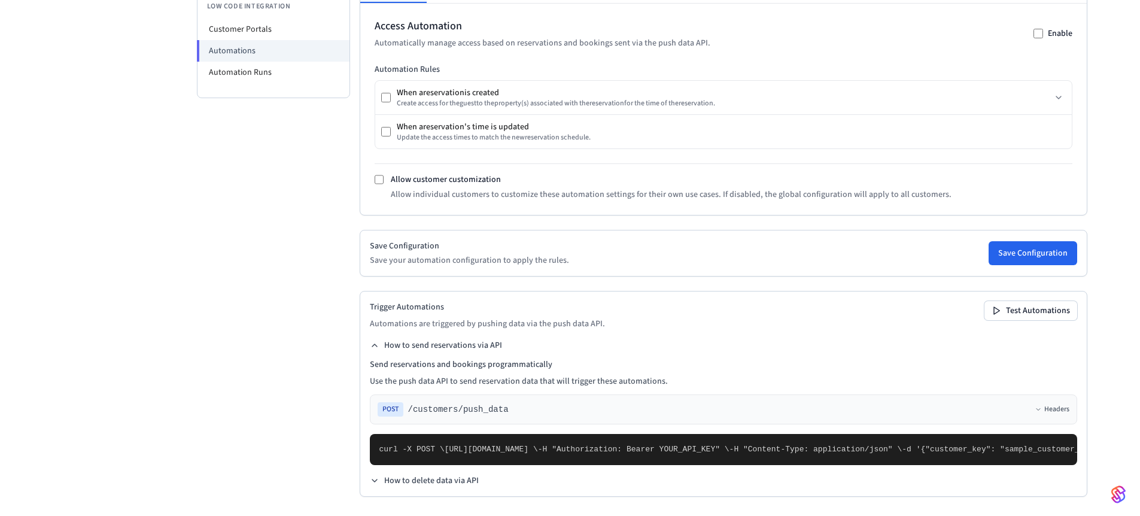 This screenshot has height=516, width=1140. What do you see at coordinates (273, 51) in the screenshot?
I see `li: Automations` at bounding box center [273, 51].